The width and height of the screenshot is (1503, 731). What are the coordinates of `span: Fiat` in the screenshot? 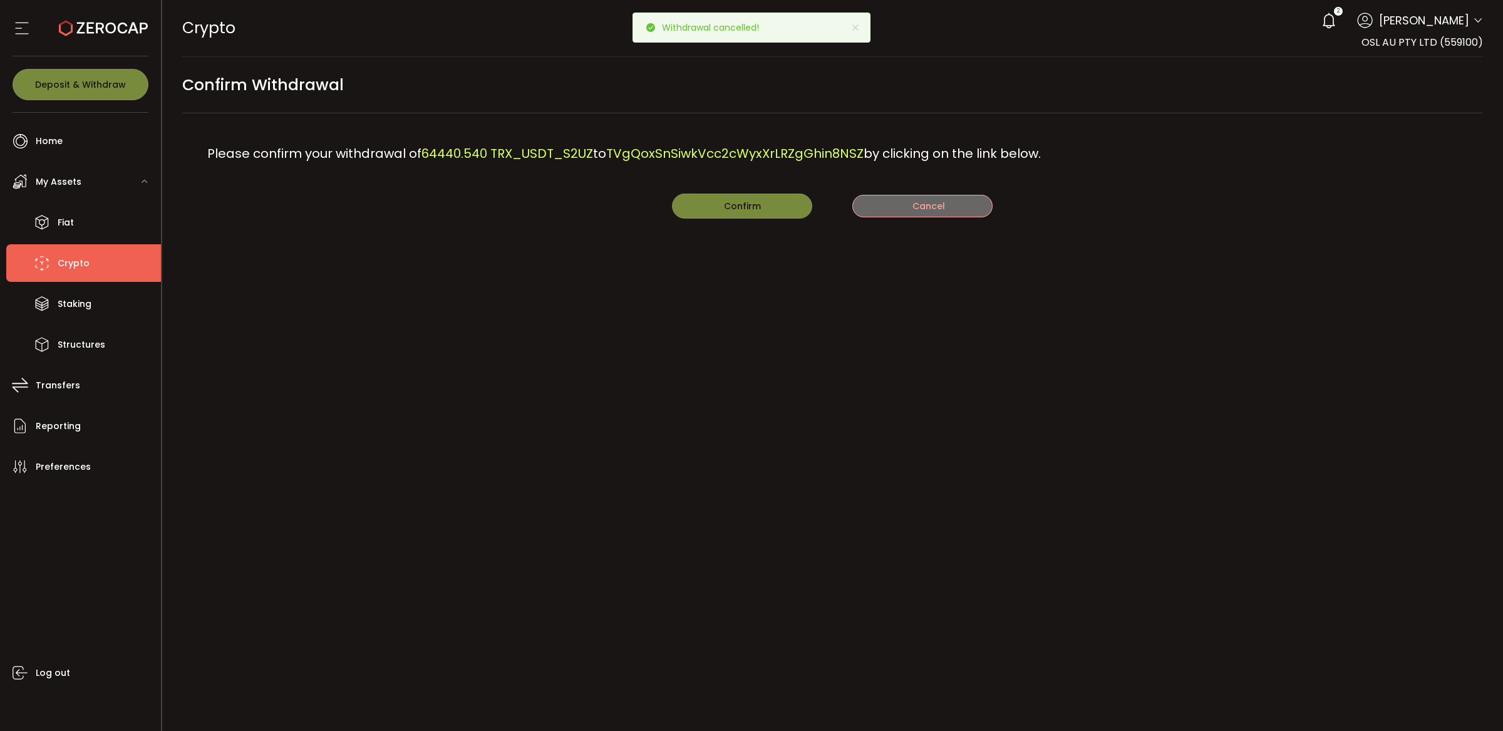 It's located at (66, 222).